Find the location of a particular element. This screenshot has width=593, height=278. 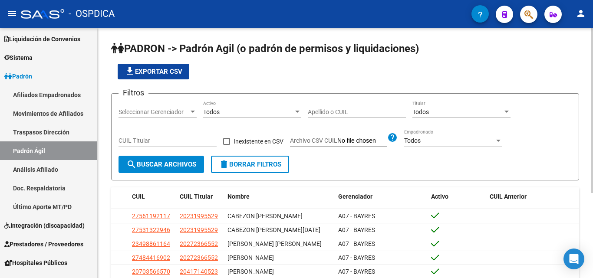

span: Padrón is located at coordinates (18, 76).